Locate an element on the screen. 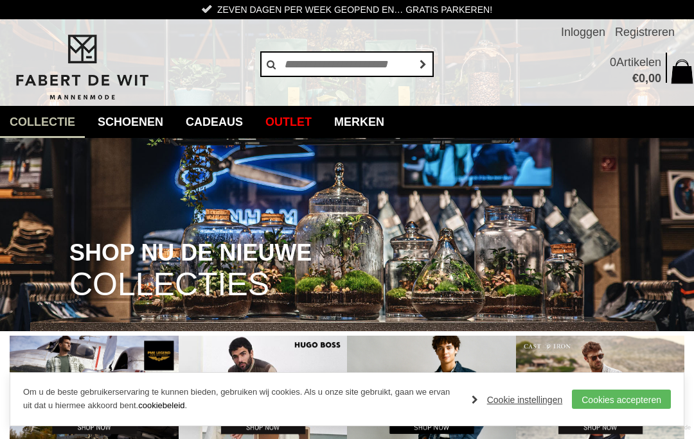 This screenshot has width=694, height=439. span: SHOP NU DE NIEUWE is located at coordinates (190, 253).